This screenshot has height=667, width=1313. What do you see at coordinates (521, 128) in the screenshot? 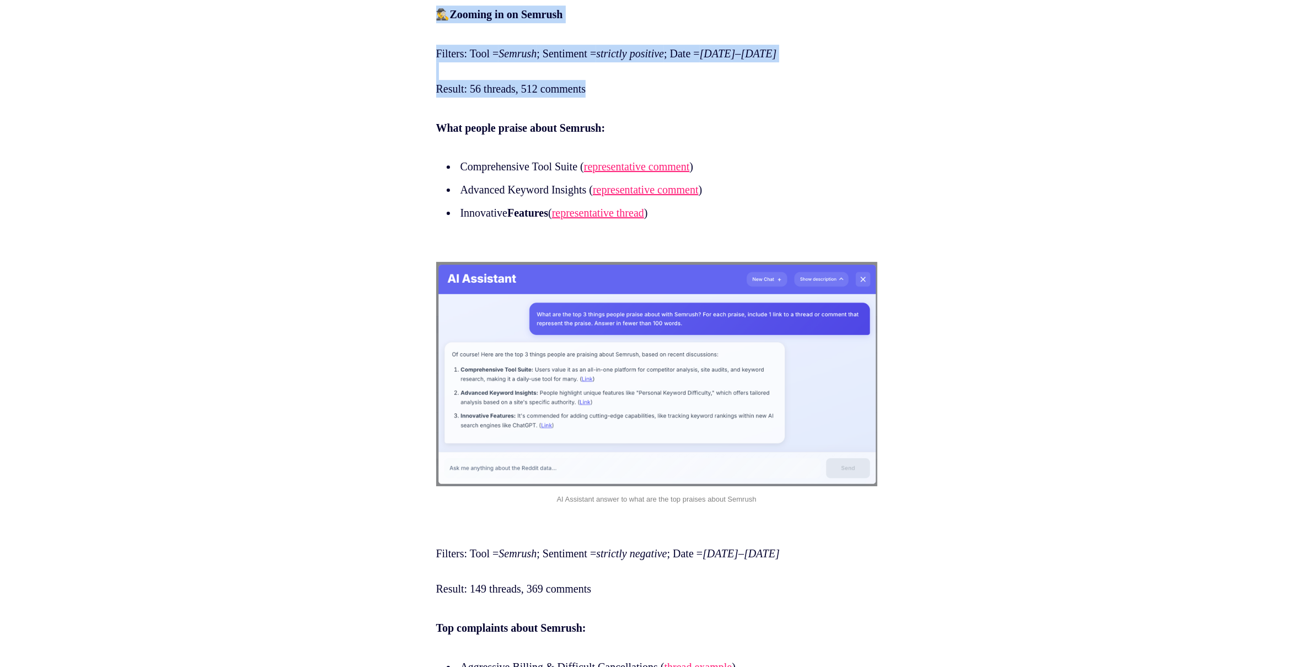
I see `strong: What people praise about Semrush:` at bounding box center [521, 128].